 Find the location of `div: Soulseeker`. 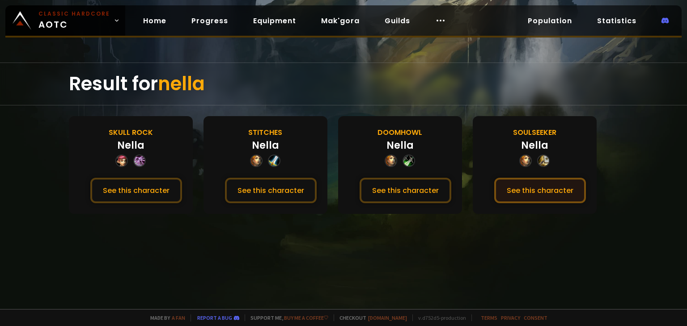

div: Soulseeker is located at coordinates (534, 132).